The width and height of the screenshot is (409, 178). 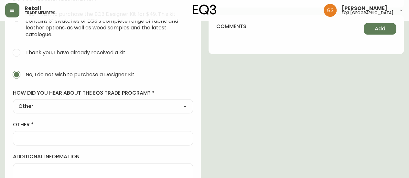 What do you see at coordinates (380, 29) in the screenshot?
I see `span: Add` at bounding box center [380, 29].